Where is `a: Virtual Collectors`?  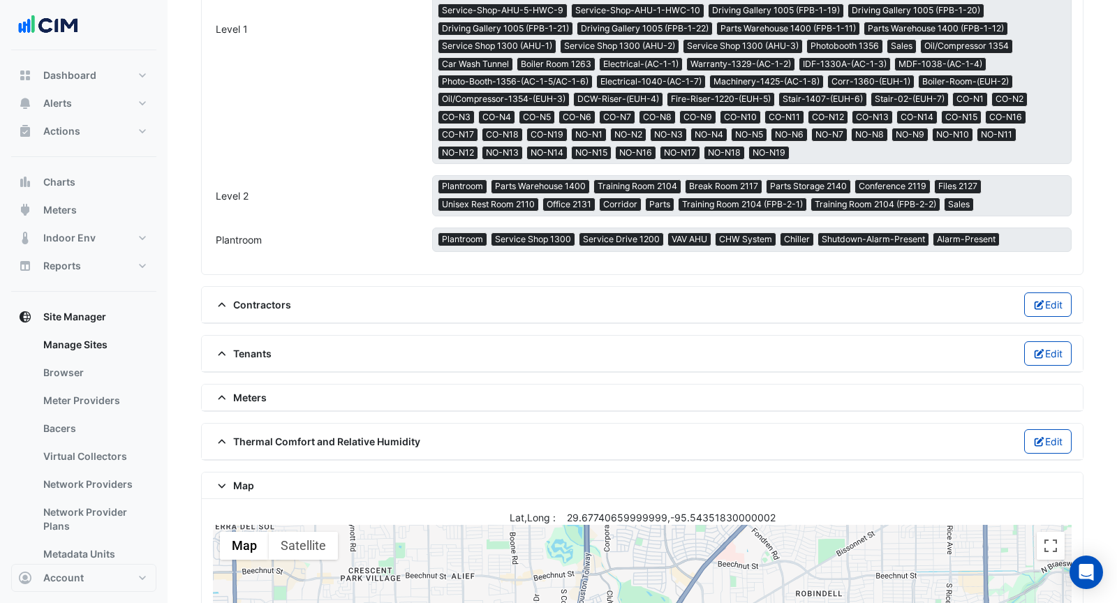
a: Virtual Collectors is located at coordinates (94, 457).